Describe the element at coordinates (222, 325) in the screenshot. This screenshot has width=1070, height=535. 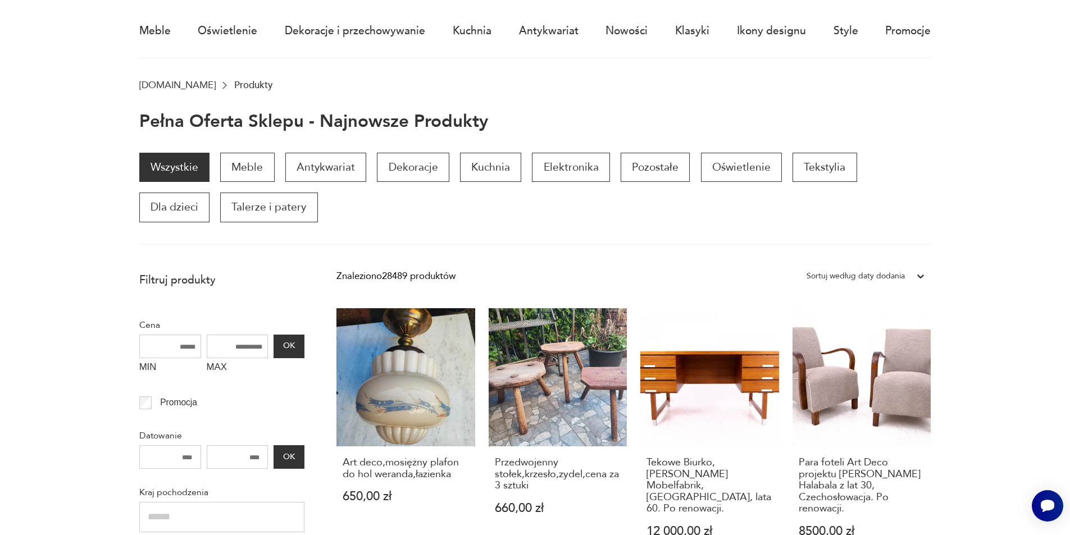
I see `p: Cena` at that location.